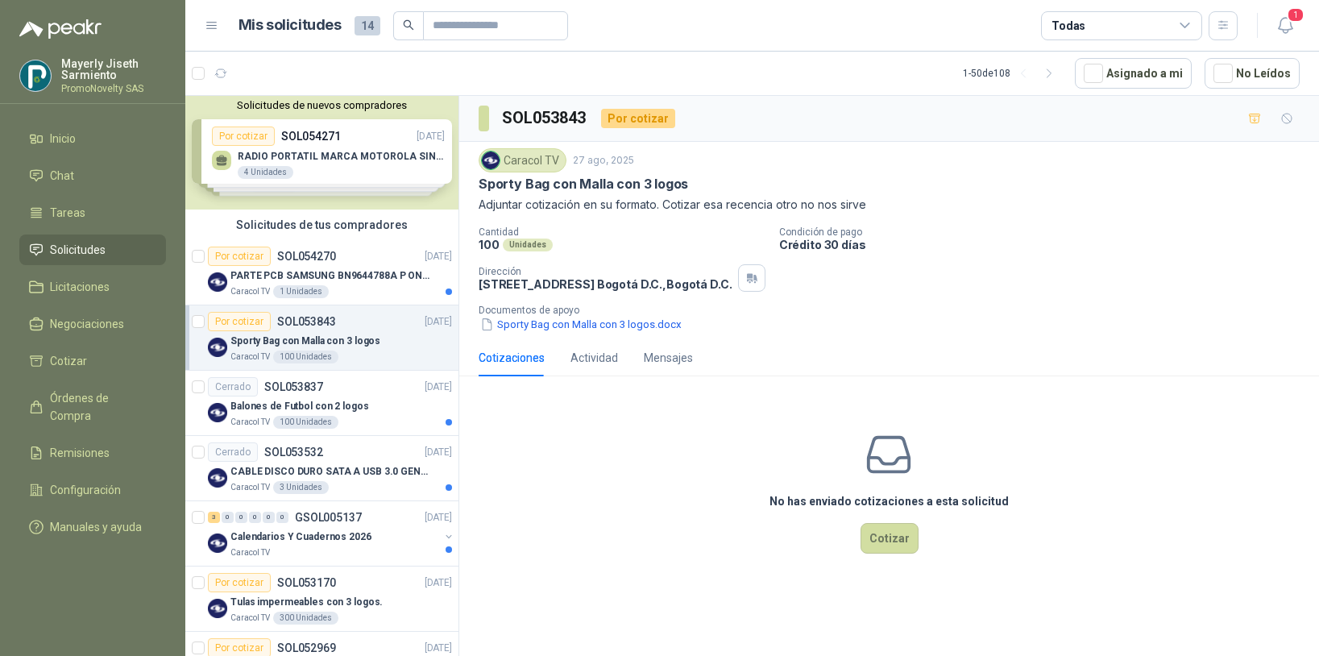  What do you see at coordinates (214, 517) in the screenshot?
I see `div: 3` at bounding box center [214, 517].